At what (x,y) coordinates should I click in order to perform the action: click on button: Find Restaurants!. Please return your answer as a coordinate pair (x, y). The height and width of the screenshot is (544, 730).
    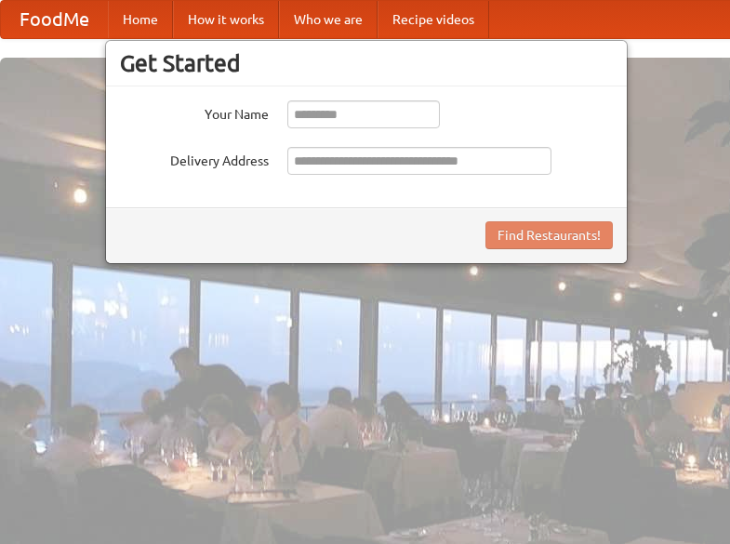
    Looking at the image, I should click on (549, 235).